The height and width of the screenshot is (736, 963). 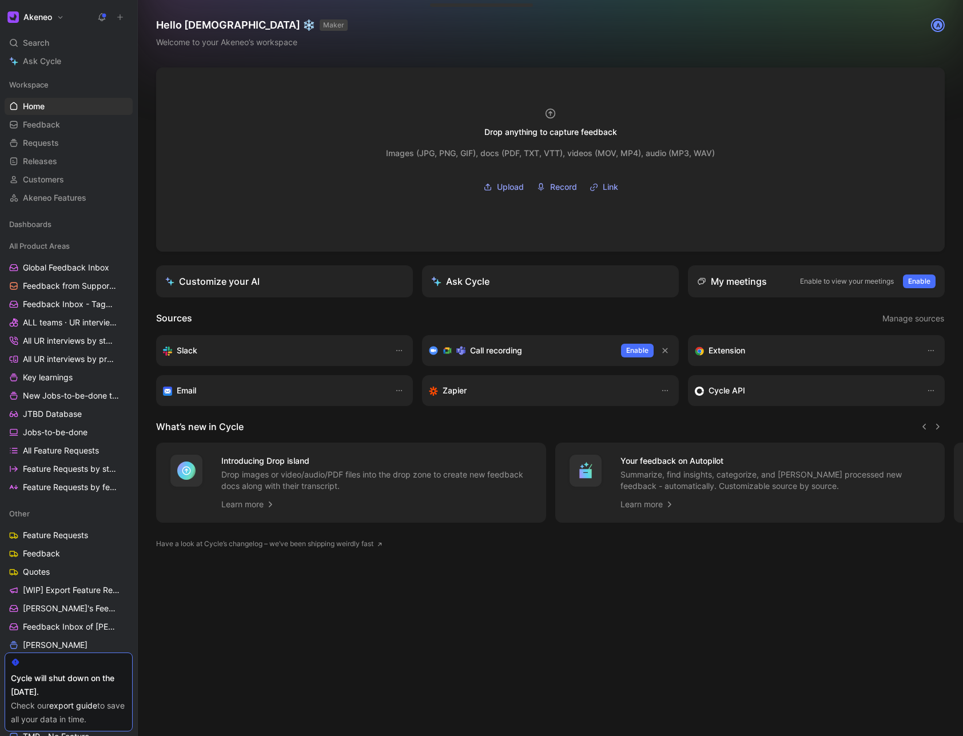 I want to click on h3: Extension, so click(x=727, y=350).